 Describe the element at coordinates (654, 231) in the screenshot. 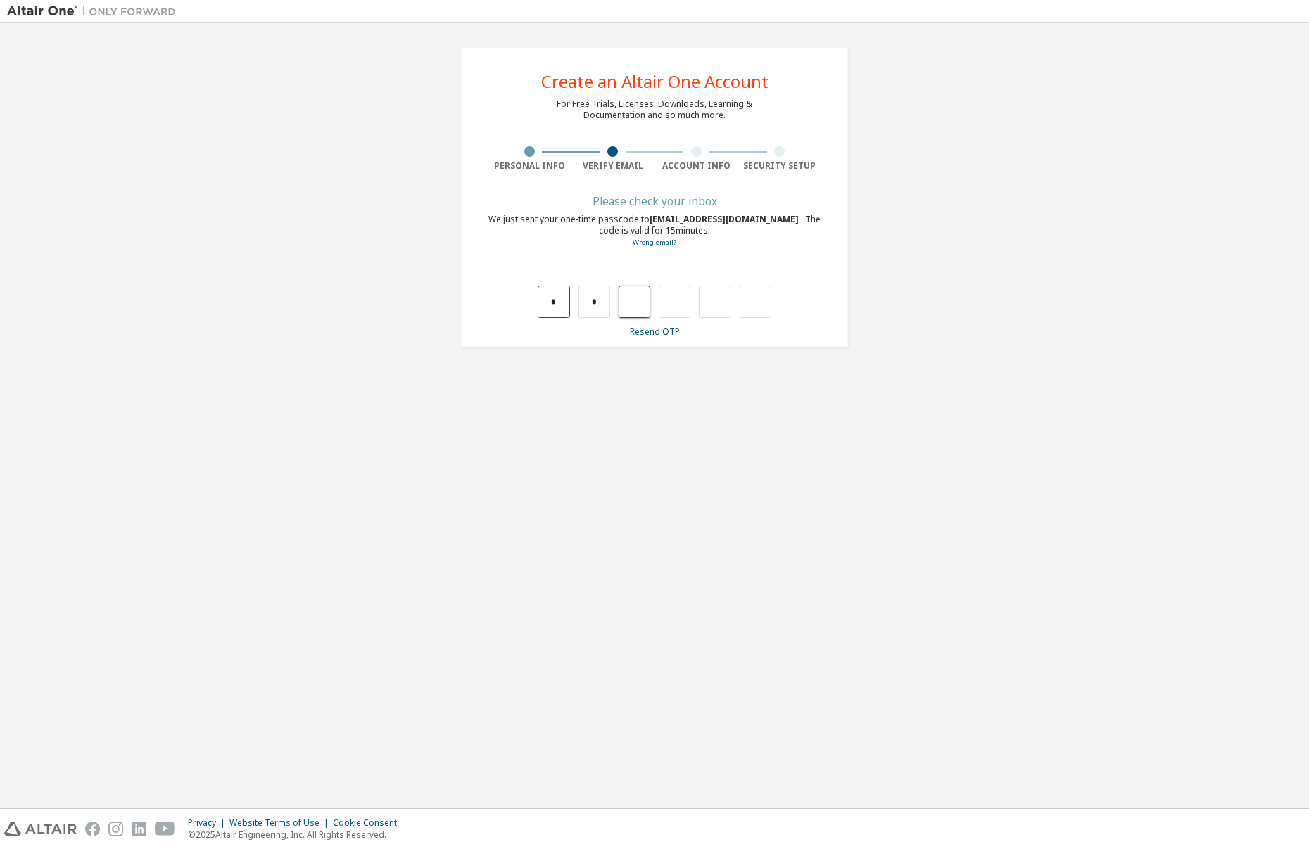

I see `div: We just sent your one-time passcode to . The code is valid for 15 minutes.` at that location.